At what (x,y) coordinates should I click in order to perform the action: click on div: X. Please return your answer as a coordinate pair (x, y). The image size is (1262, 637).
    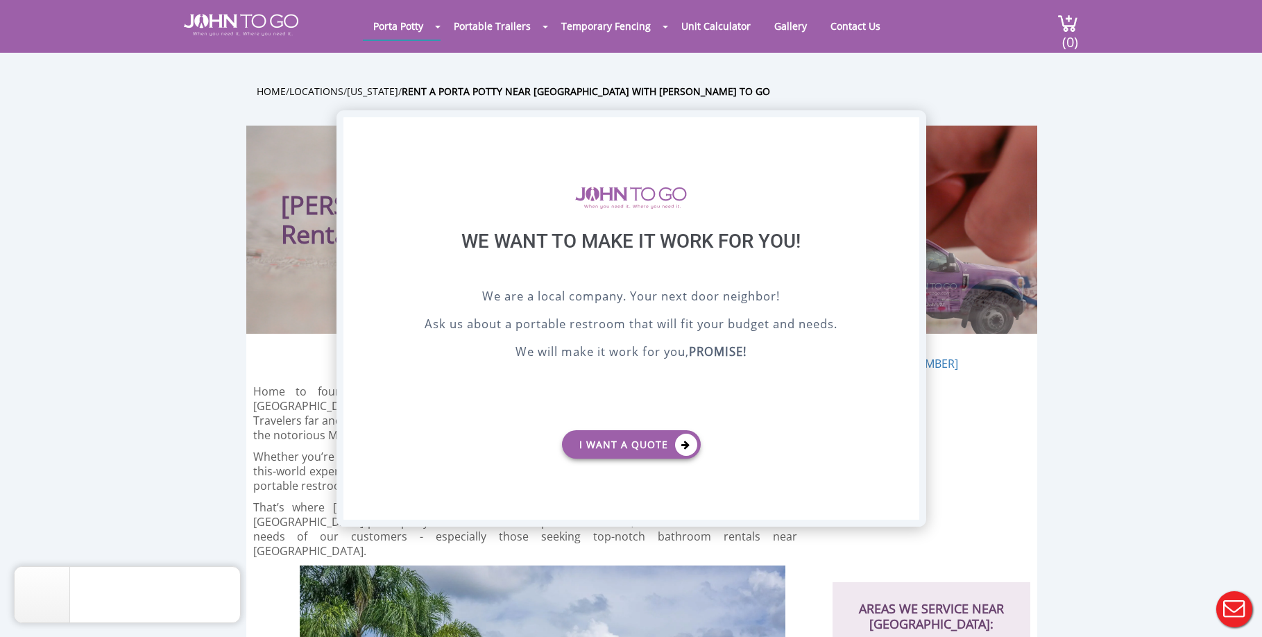
    Looking at the image, I should click on (908, 129).